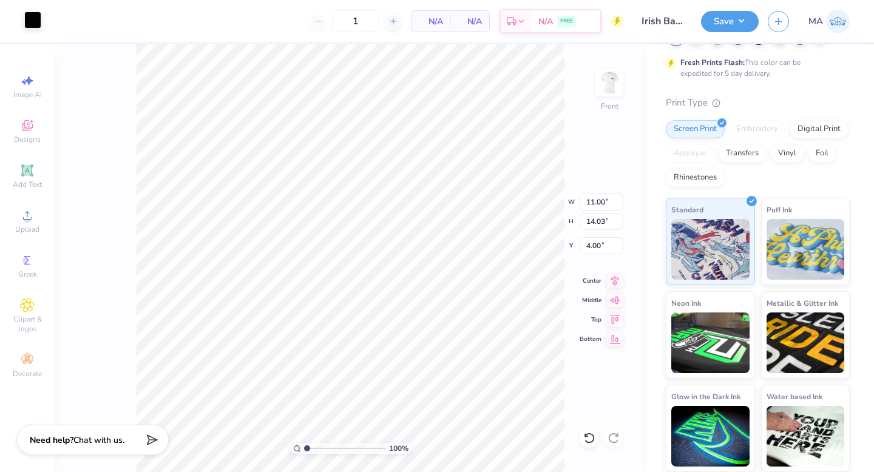 Image resolution: width=874 pixels, height=472 pixels. What do you see at coordinates (687, 209) in the screenshot?
I see `span: Standard` at bounding box center [687, 209].